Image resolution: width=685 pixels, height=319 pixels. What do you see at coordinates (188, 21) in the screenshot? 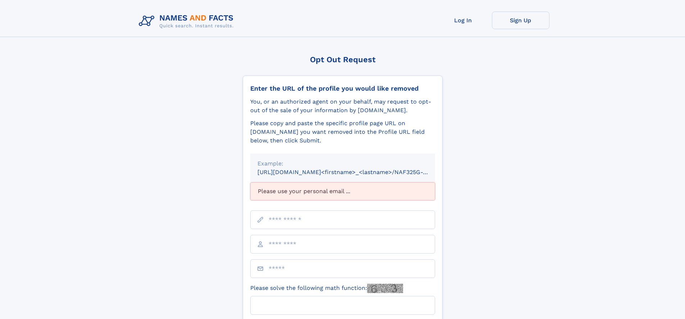
I see `img: Logo Names and Facts` at bounding box center [188, 21].